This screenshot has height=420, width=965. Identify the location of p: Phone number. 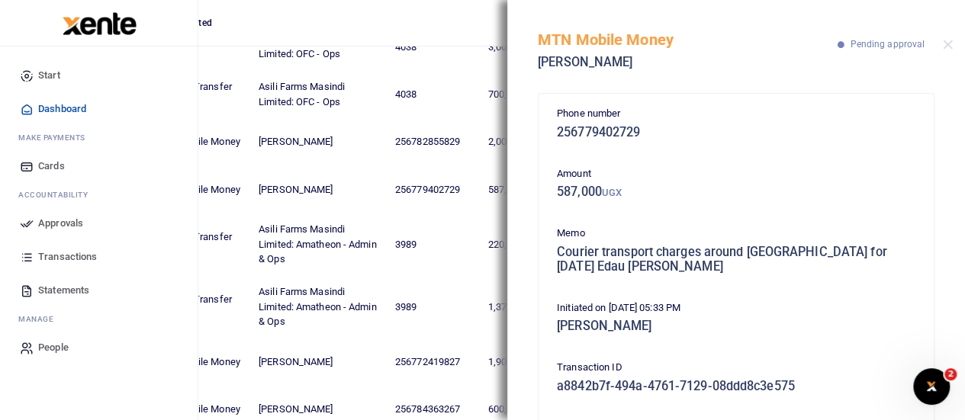
(736, 114).